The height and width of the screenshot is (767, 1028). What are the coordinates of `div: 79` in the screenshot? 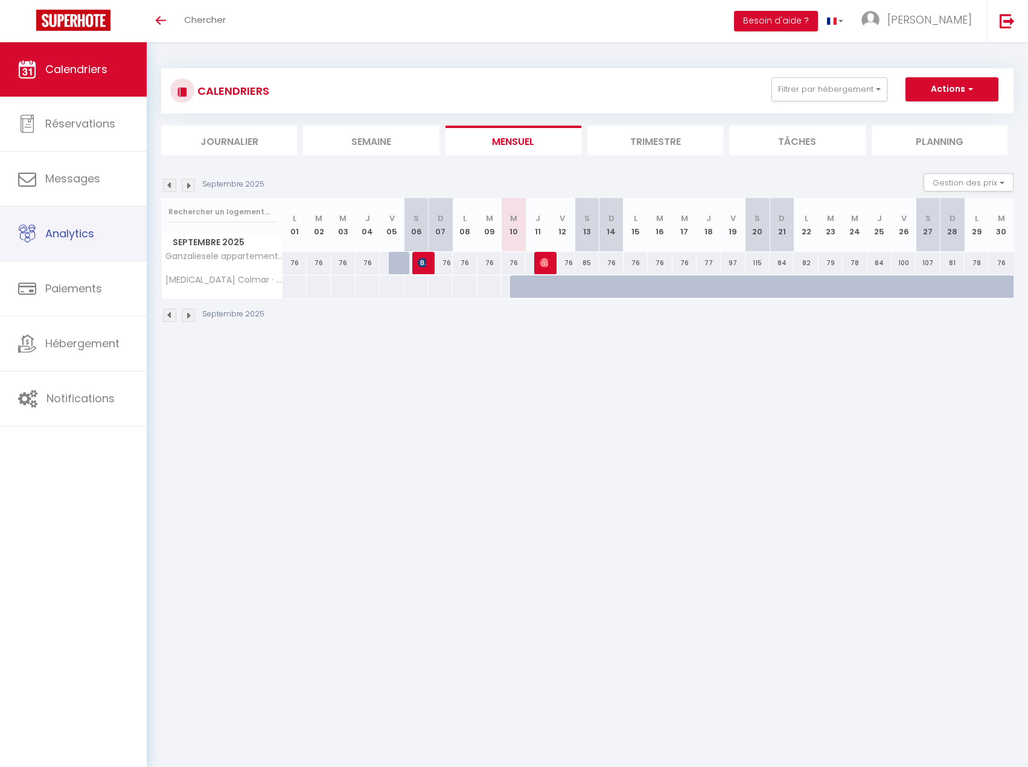 It's located at (831, 263).